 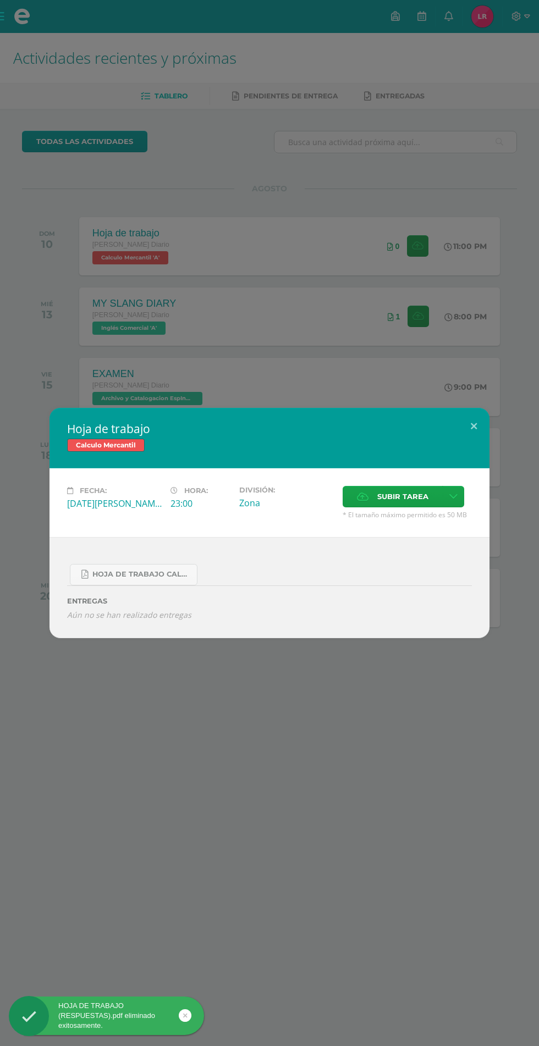 I want to click on span: * El tamaño máximo permitido es 50 MB, so click(x=407, y=515).